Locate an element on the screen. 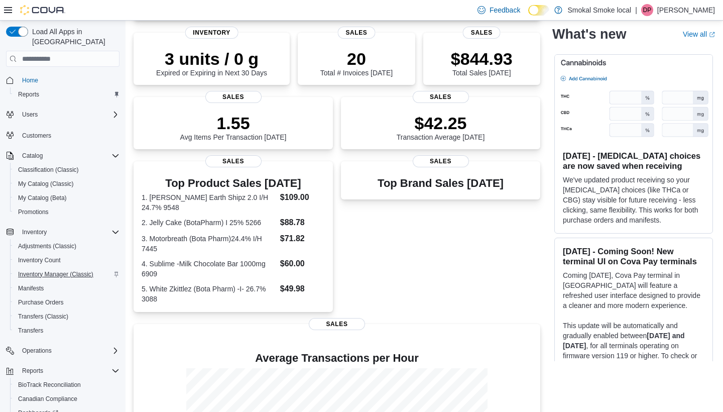 This screenshot has height=412, width=723. p: $42.25 is located at coordinates (441, 123).